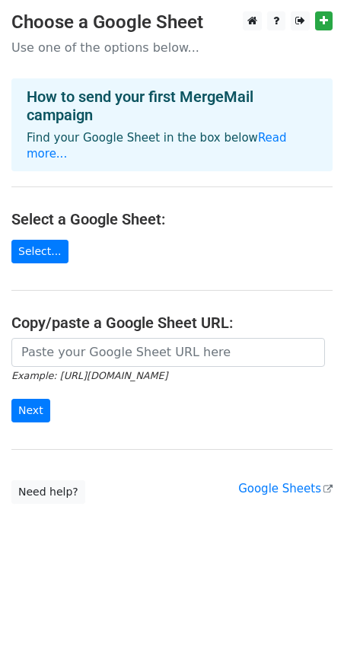  What do you see at coordinates (48, 492) in the screenshot?
I see `a: Need help?` at bounding box center [48, 492].